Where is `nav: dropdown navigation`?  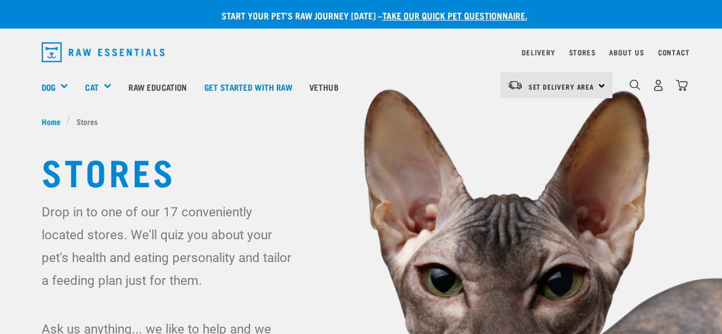
nav: dropdown navigation is located at coordinates (361, 52).